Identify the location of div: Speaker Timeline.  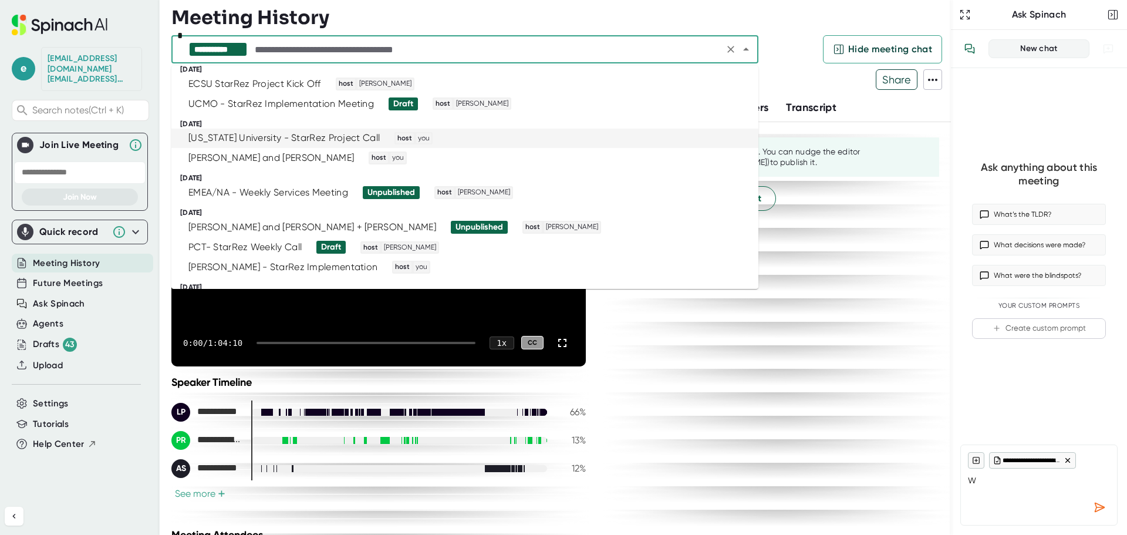
(379, 382).